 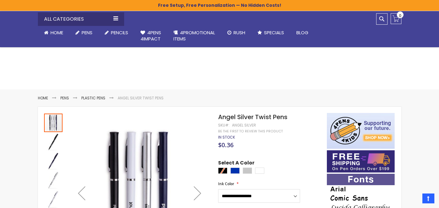 What do you see at coordinates (400, 15) in the screenshot?
I see `span: 0` at bounding box center [400, 15].